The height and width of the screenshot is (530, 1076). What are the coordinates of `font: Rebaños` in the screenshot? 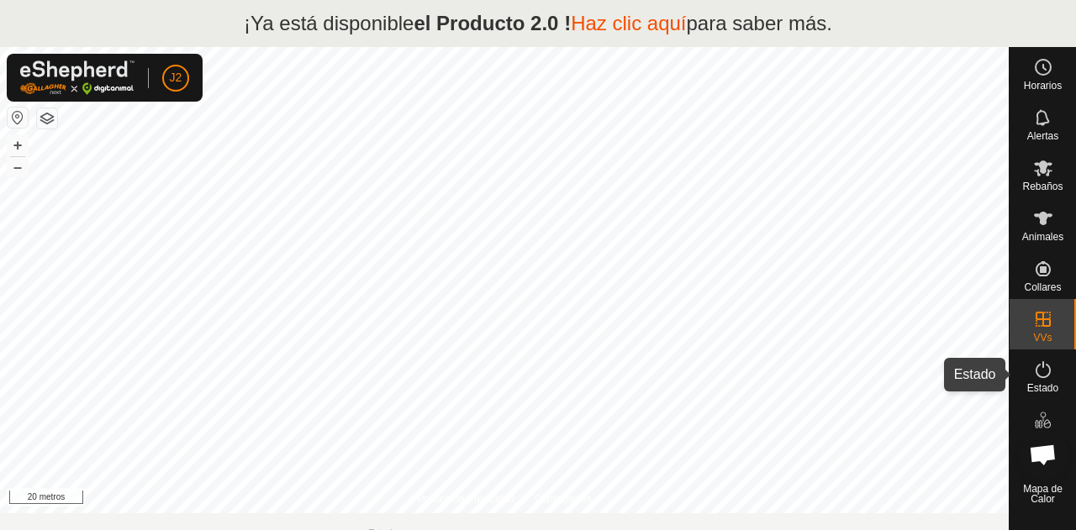 It's located at (1042, 187).